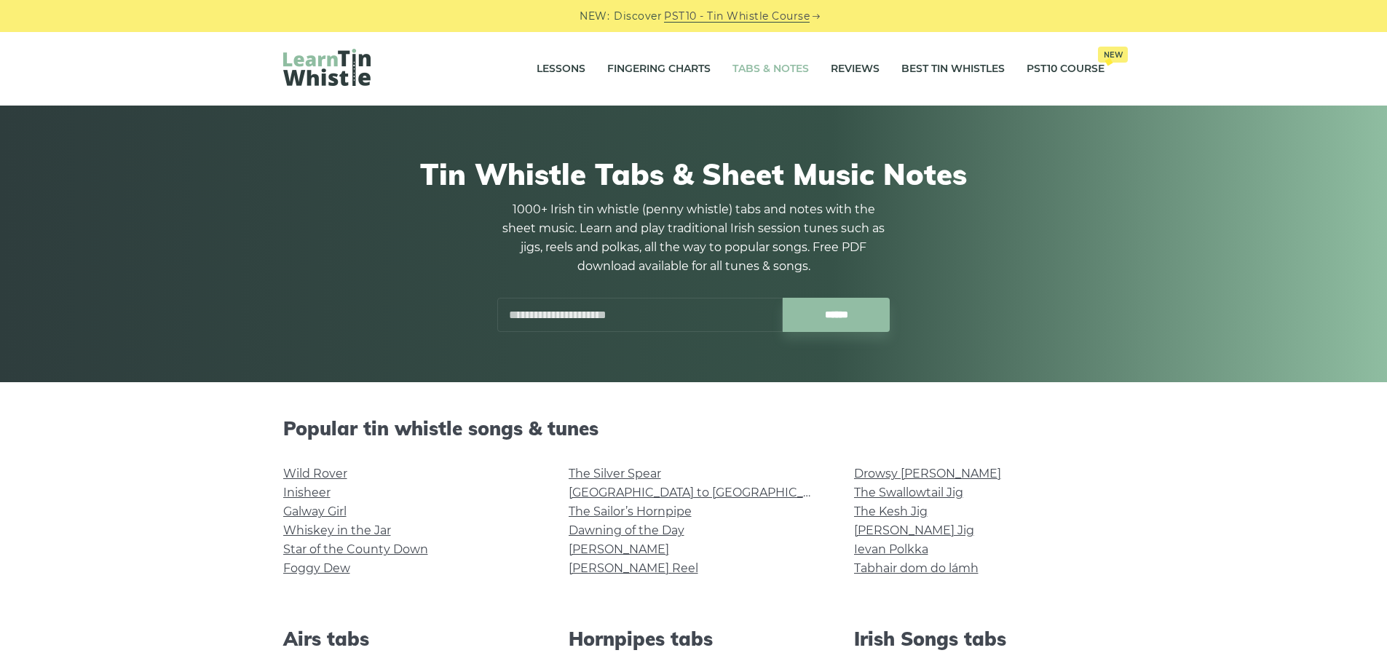 The image size is (1387, 669). Describe the element at coordinates (855, 69) in the screenshot. I see `a: Reviews` at that location.